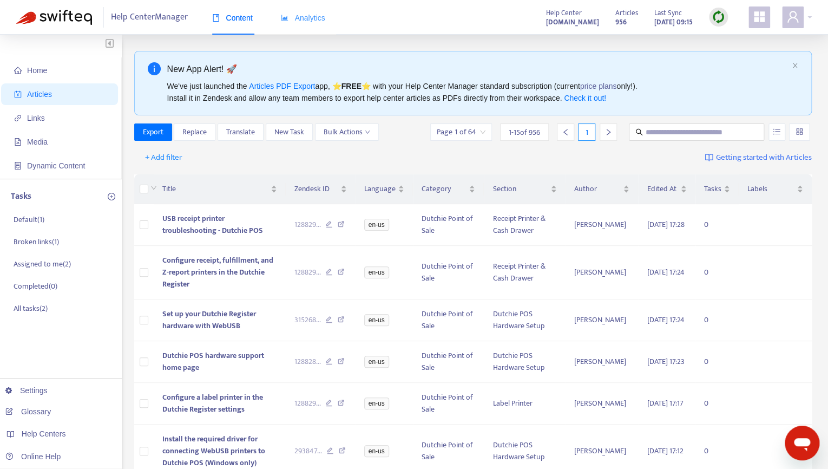 The height and width of the screenshot is (469, 828). I want to click on span: Replace, so click(194, 132).